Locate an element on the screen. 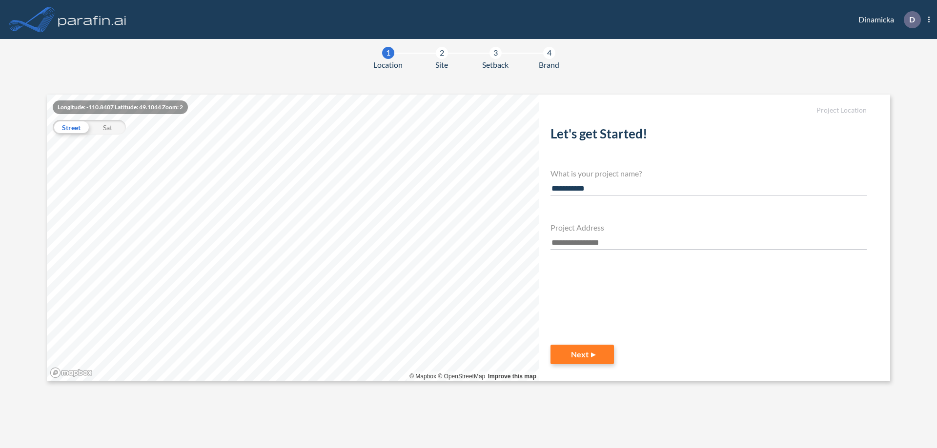  span: Site is located at coordinates (442, 65).